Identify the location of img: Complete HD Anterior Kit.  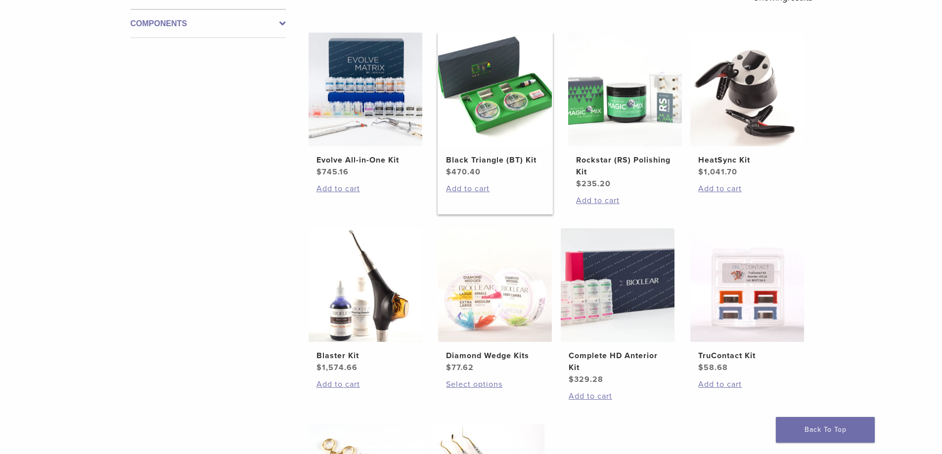
(618, 285).